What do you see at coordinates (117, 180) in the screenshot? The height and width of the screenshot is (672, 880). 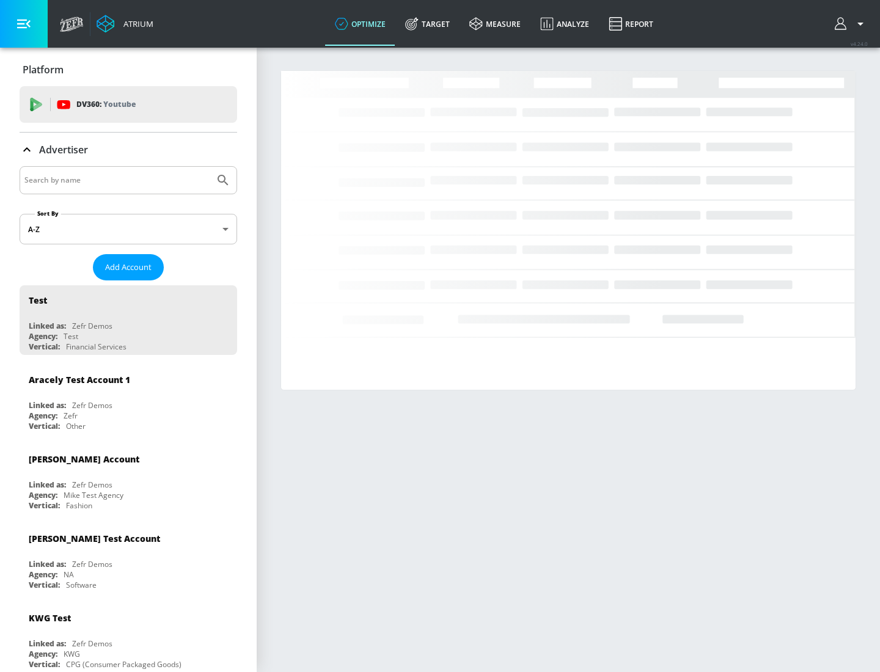 I see `input: Search by name` at bounding box center [117, 180].